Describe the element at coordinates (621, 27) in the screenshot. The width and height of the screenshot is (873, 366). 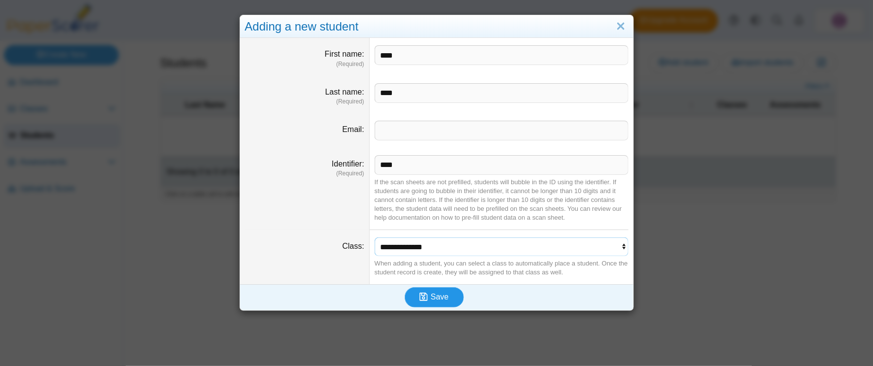
I see `a: Close` at that location.